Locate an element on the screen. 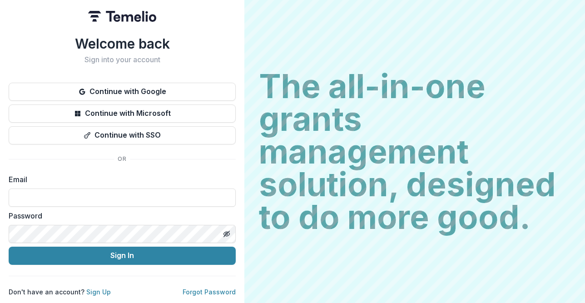  img: Temelio is located at coordinates (122, 16).